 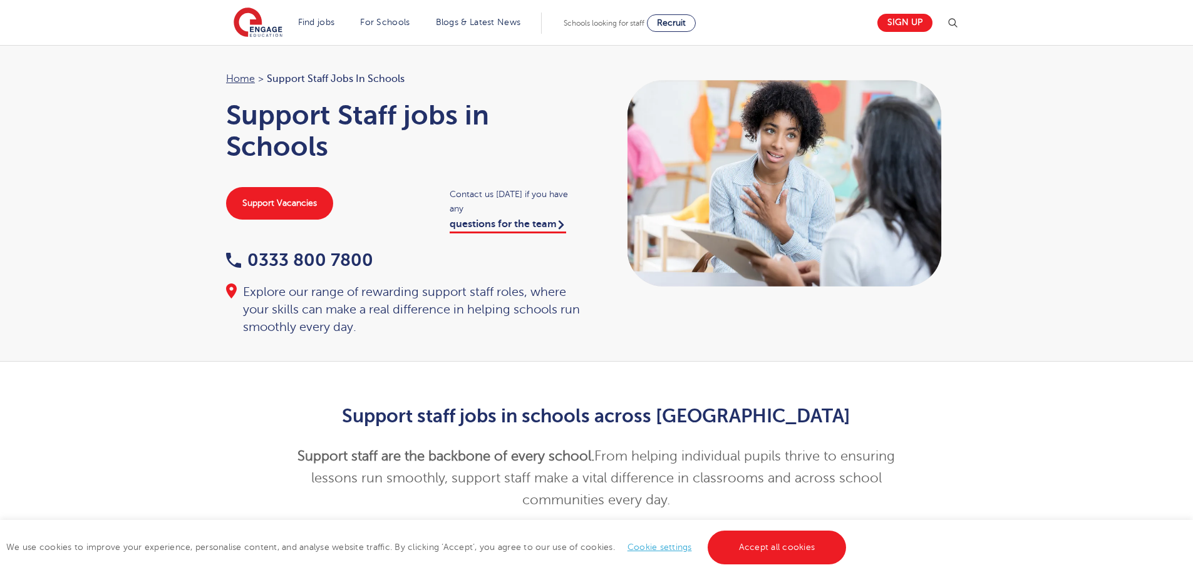 What do you see at coordinates (405, 310) in the screenshot?
I see `div: Explore our range of rewarding support staff roles, where your skills can make a real difference ...` at bounding box center [405, 310].